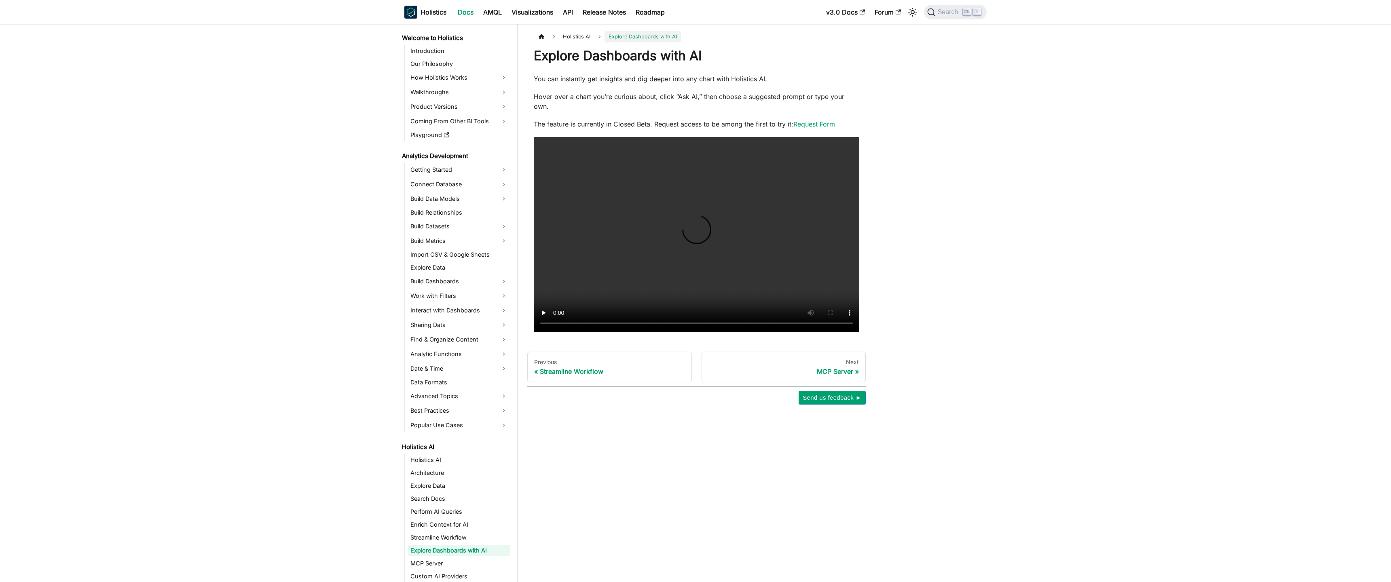 Image resolution: width=1391 pixels, height=582 pixels. What do you see at coordinates (459, 296) in the screenshot?
I see `a: Work with Filters` at bounding box center [459, 296].